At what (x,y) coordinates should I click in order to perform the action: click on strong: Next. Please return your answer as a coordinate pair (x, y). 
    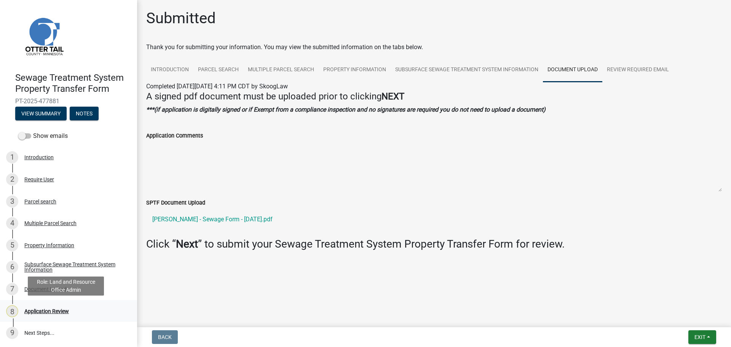
    Looking at the image, I should click on (187, 244).